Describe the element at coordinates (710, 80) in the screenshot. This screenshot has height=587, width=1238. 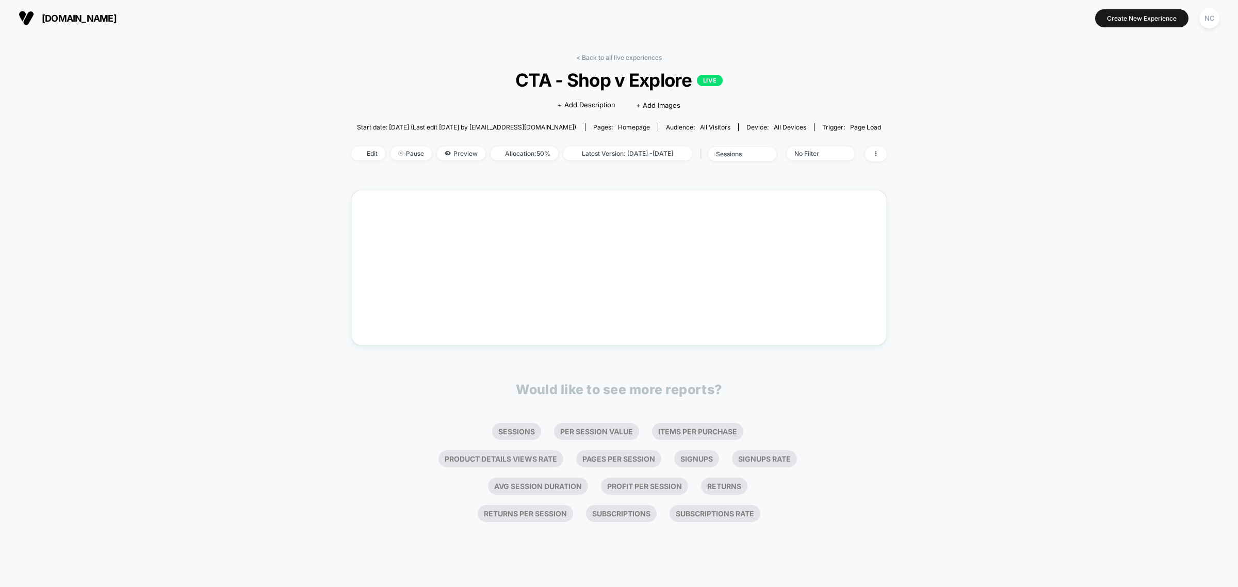
I see `p: LIVE` at that location.